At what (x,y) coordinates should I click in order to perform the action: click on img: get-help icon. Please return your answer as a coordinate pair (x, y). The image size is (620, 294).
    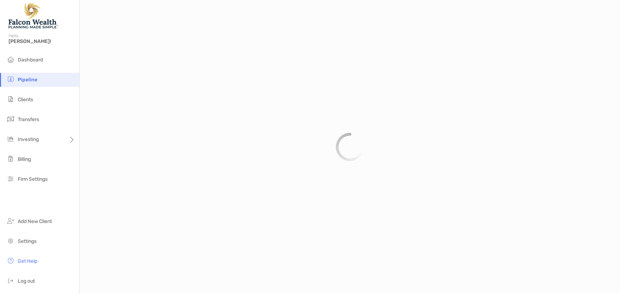
    Looking at the image, I should click on (11, 261).